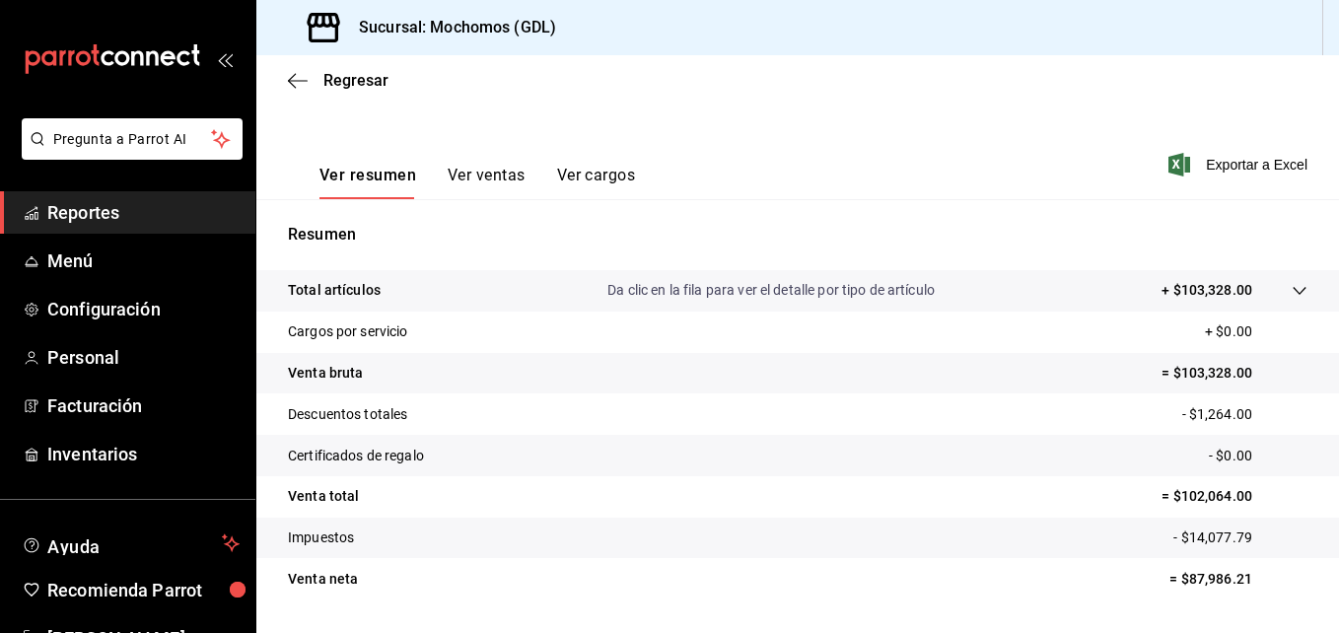  I want to click on p: Total artículos, so click(334, 290).